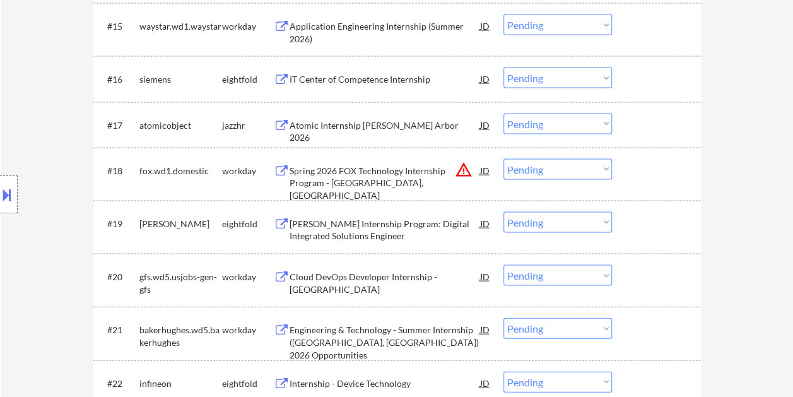 The width and height of the screenshot is (793, 397). What do you see at coordinates (118, 79) in the screenshot?
I see `div: #16` at bounding box center [118, 79].